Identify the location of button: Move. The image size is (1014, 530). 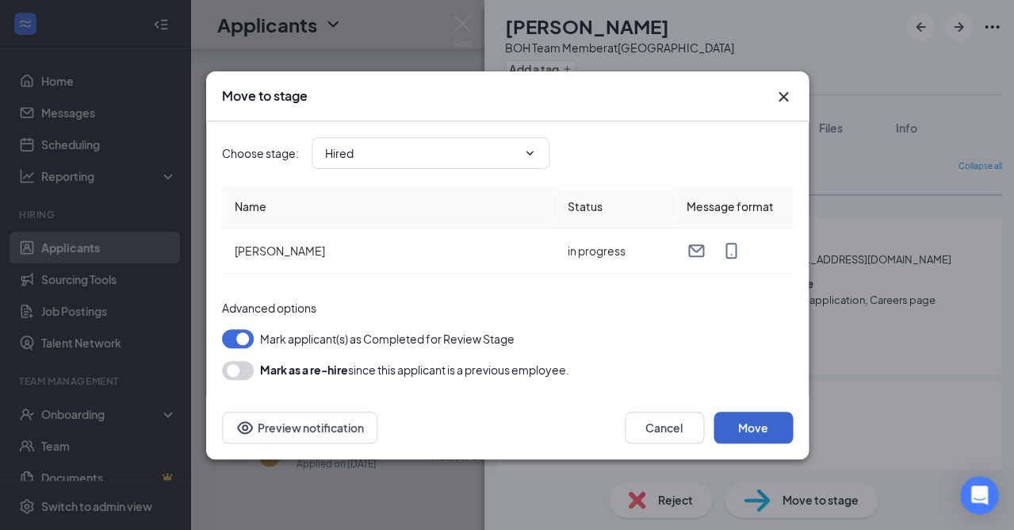
(753, 427).